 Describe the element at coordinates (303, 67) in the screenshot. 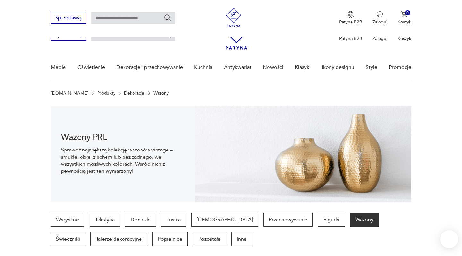

I see `a: Klasyki` at that location.